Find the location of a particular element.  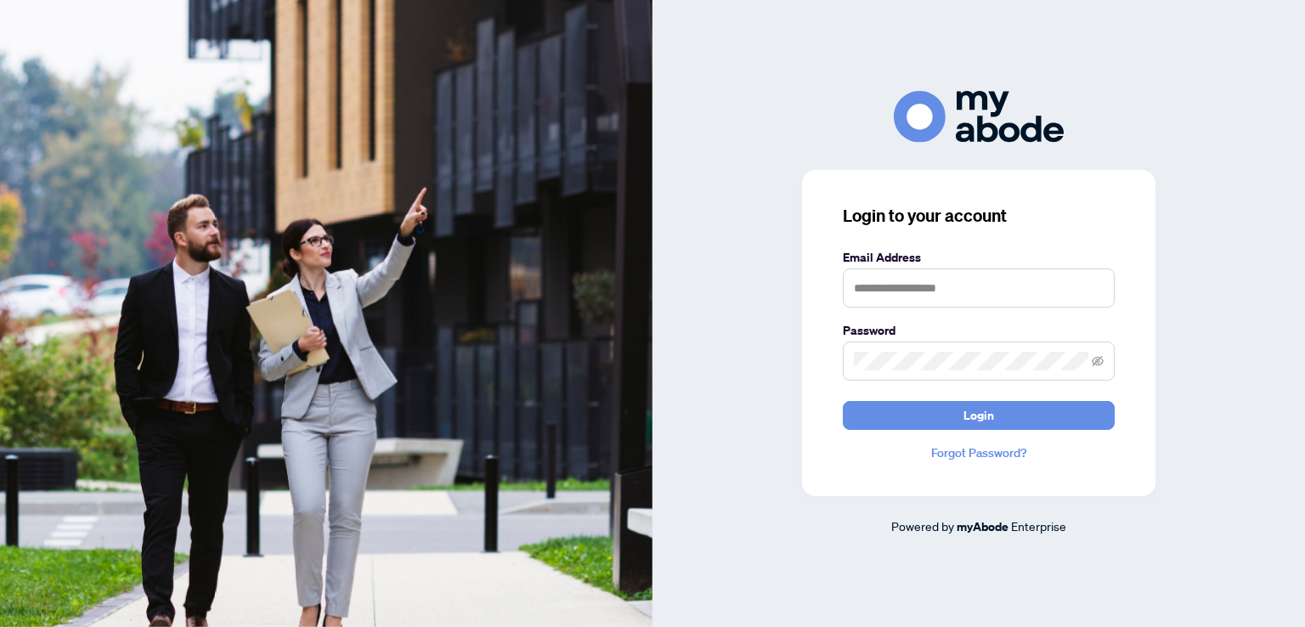

label: Password is located at coordinates (979, 330).